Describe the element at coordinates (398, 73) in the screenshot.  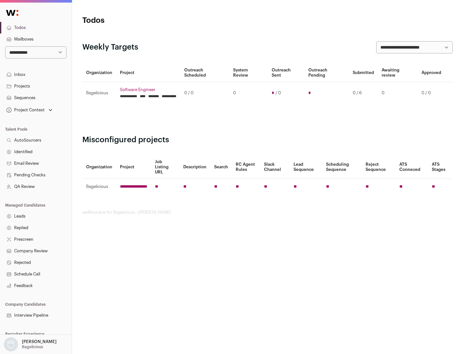
I see `th: Awaiting review` at that location.